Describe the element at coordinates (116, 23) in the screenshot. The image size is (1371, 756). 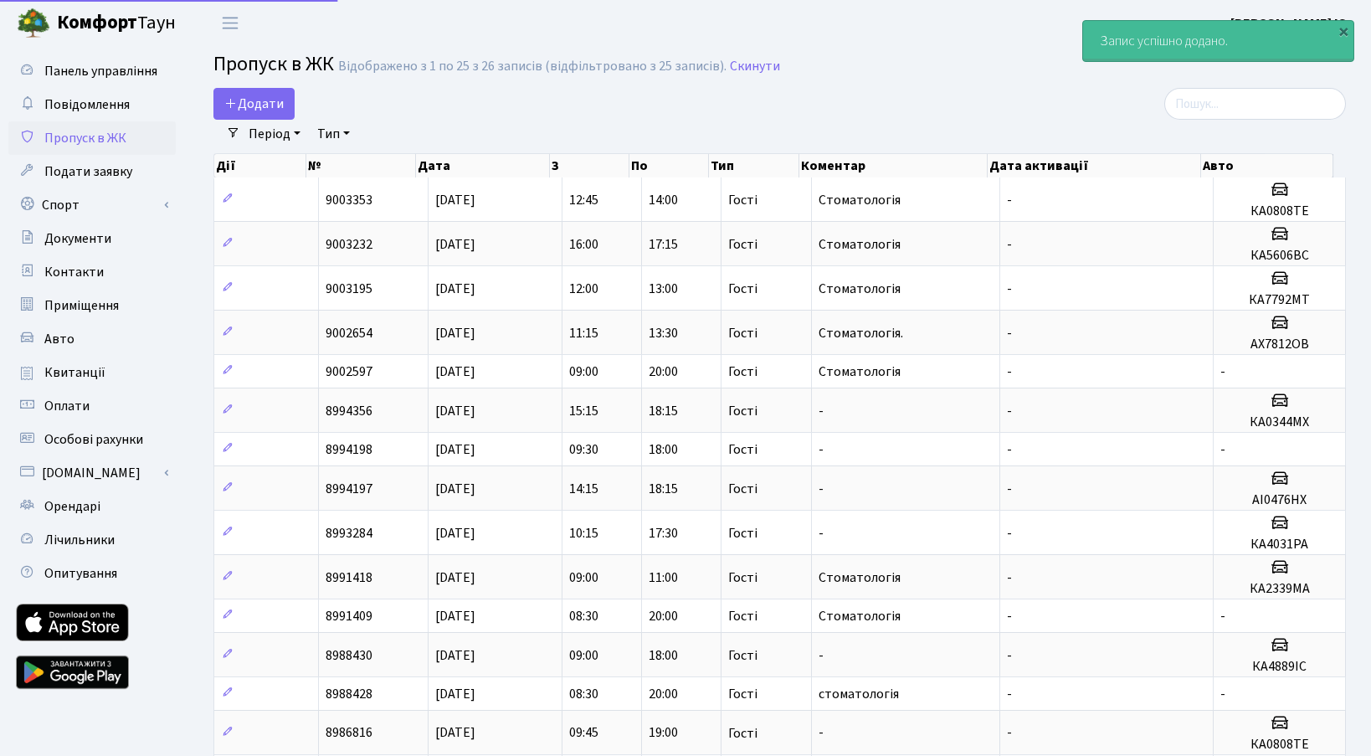
I see `span: Таун` at that location.